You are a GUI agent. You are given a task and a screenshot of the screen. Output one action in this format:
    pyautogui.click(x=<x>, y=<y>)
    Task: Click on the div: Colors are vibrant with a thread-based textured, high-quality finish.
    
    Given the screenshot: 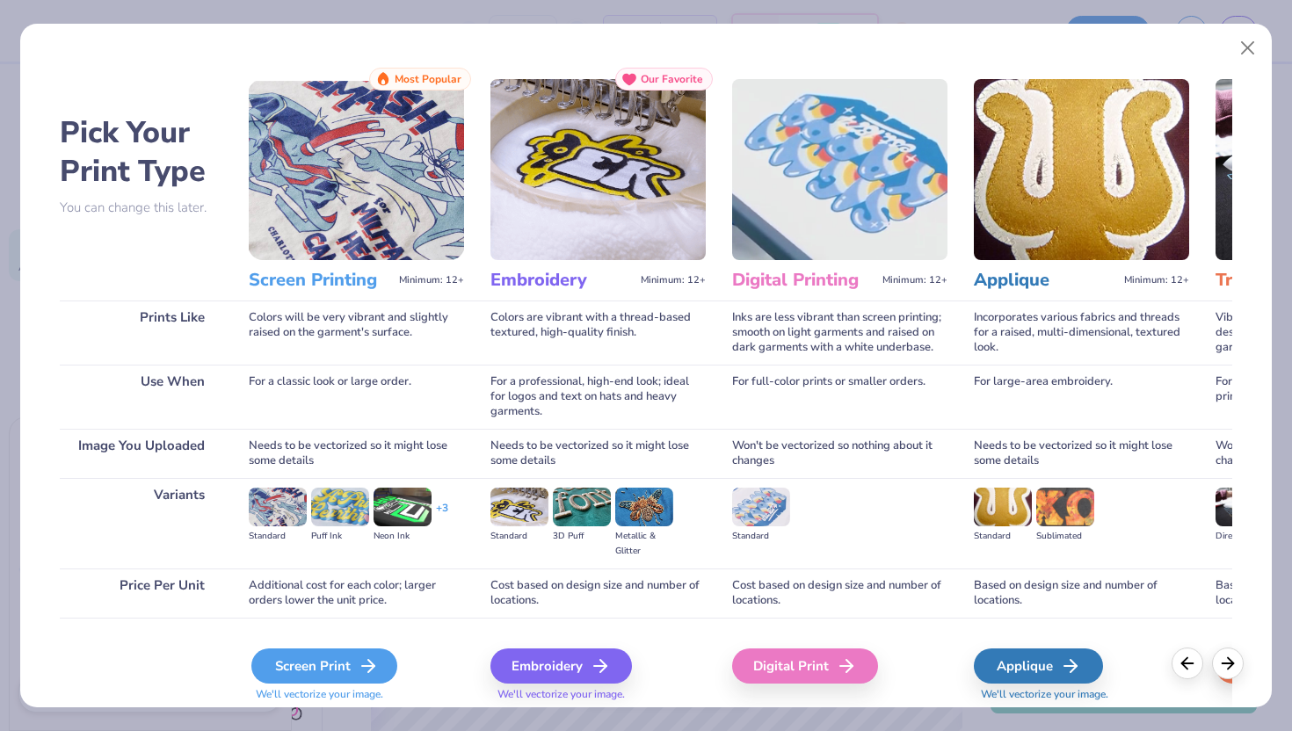 What is the action you would take?
    pyautogui.click(x=598, y=332)
    